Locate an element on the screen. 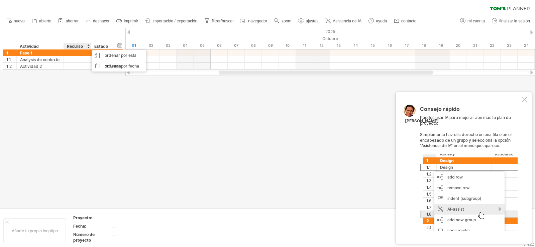 The height and width of the screenshot is (247, 535). div: Jueves, 2 de octubre de 2025 is located at coordinates (151, 45).